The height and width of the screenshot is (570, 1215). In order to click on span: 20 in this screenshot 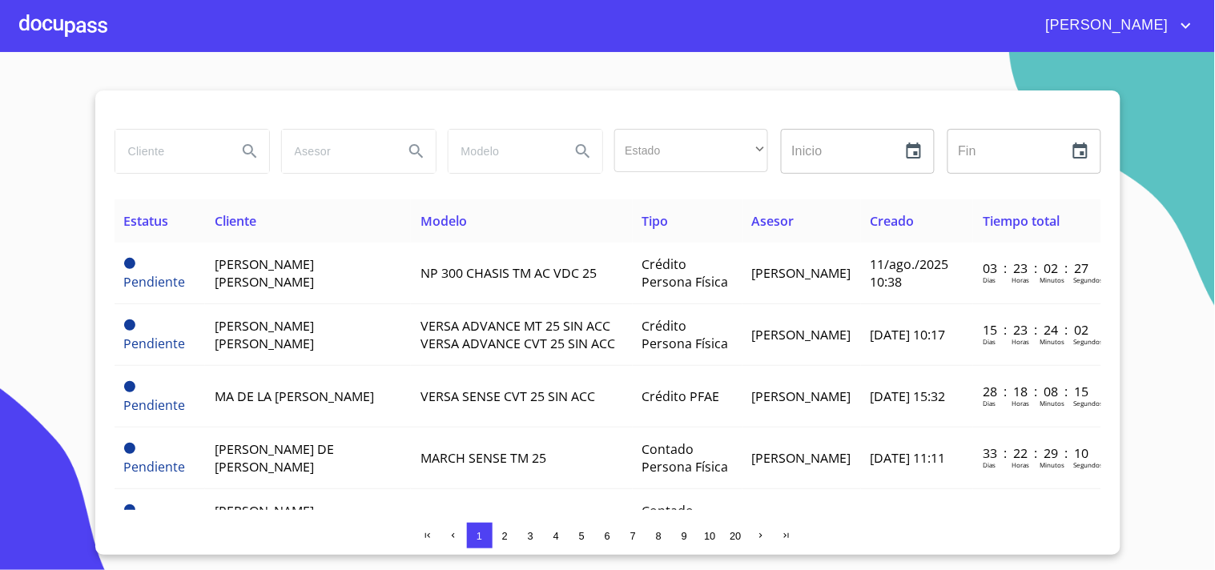, I will do `click(735, 536)`.